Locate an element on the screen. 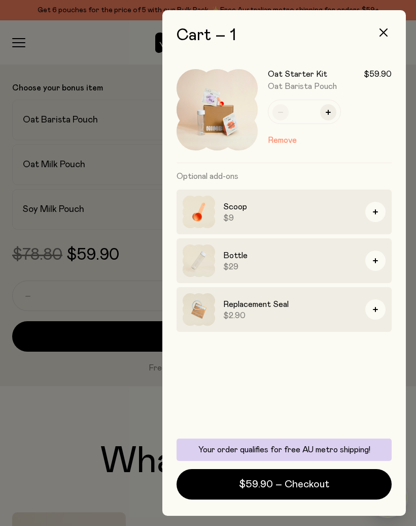 This screenshot has width=416, height=526. span: $59.90 is located at coordinates (378, 74).